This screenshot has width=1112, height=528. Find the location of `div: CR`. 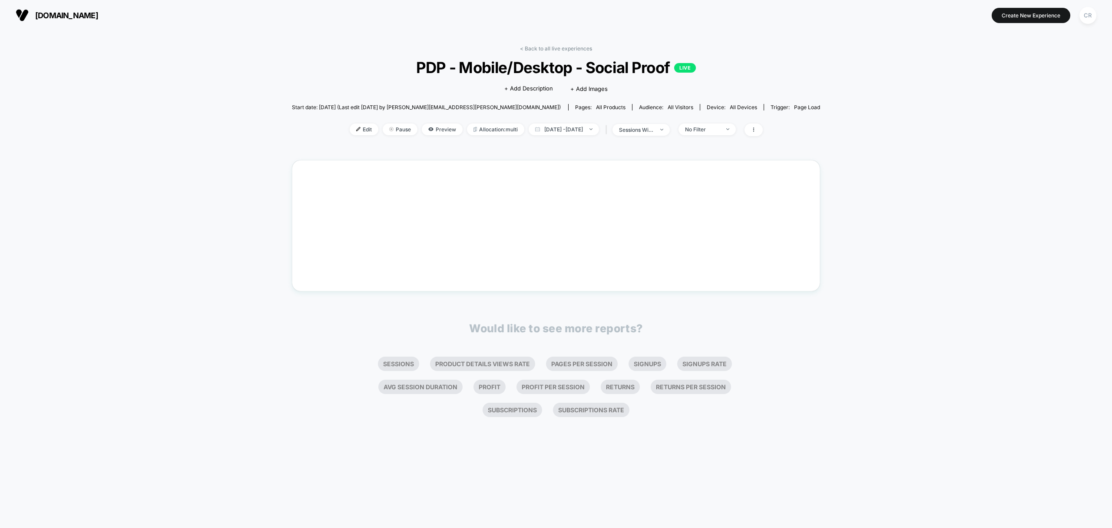

div: CR is located at coordinates (1088, 15).